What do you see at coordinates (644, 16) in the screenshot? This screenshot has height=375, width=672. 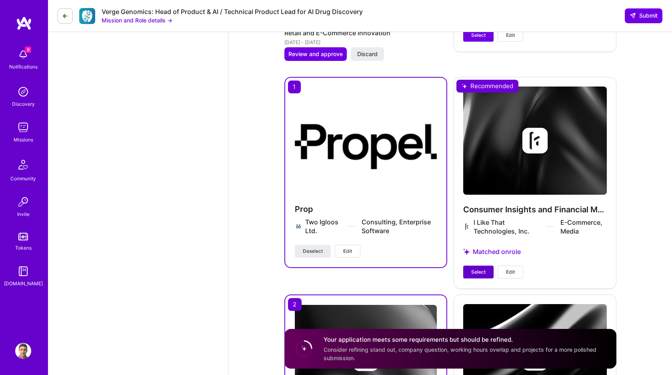 I see `span: Submit` at bounding box center [644, 16].